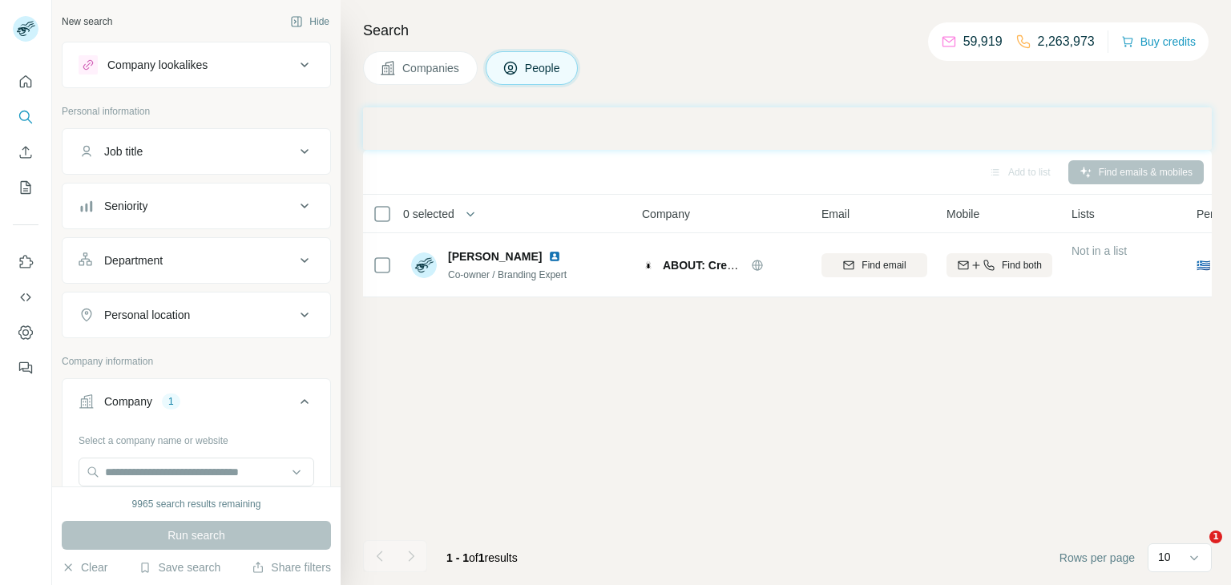 This screenshot has width=1231, height=585. Describe the element at coordinates (648, 265) in the screenshot. I see `img: Logo of ABOUT: Creative Agency` at that location.